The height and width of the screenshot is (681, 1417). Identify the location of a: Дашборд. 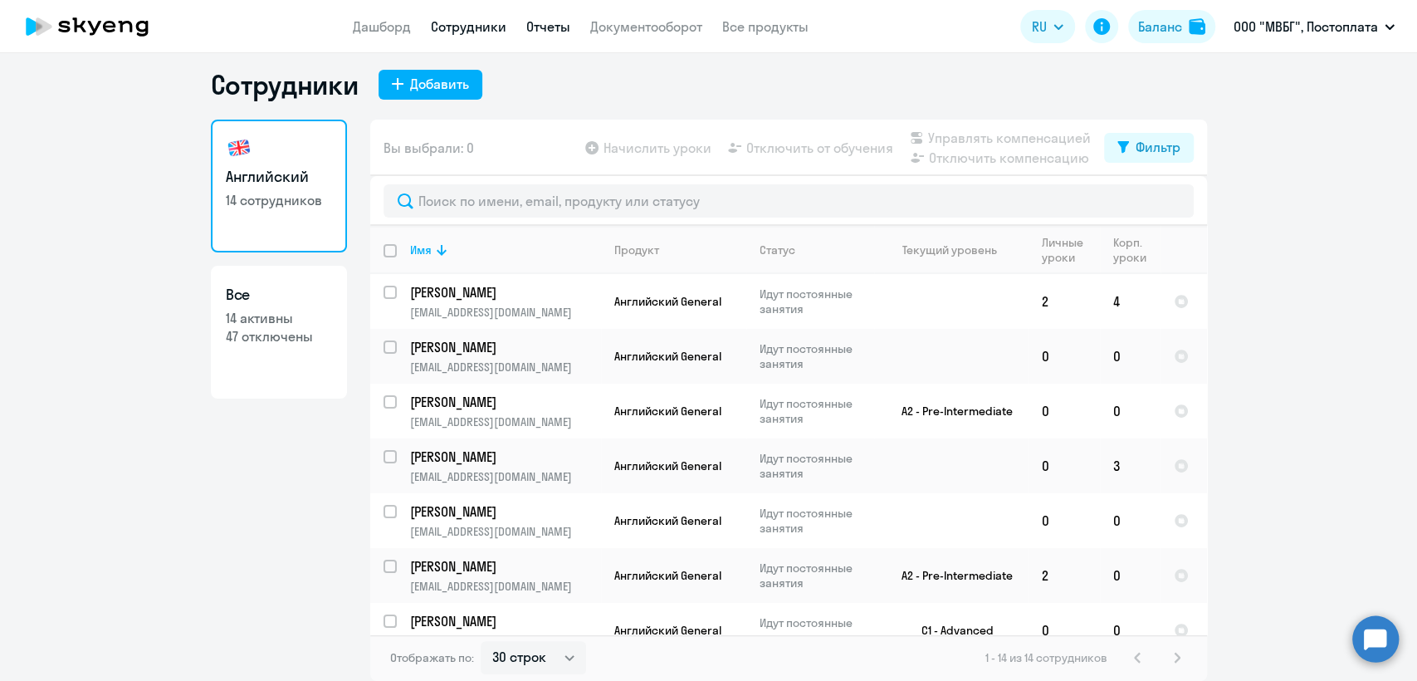
(382, 27).